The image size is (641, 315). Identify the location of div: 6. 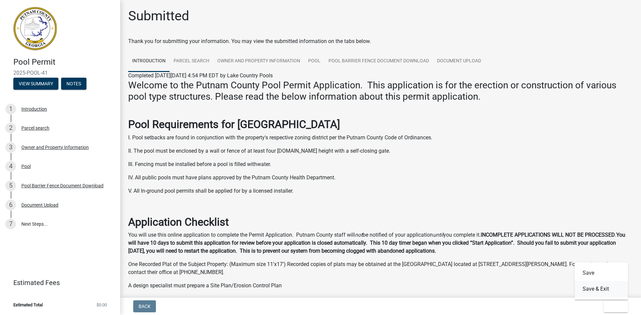
(11, 205).